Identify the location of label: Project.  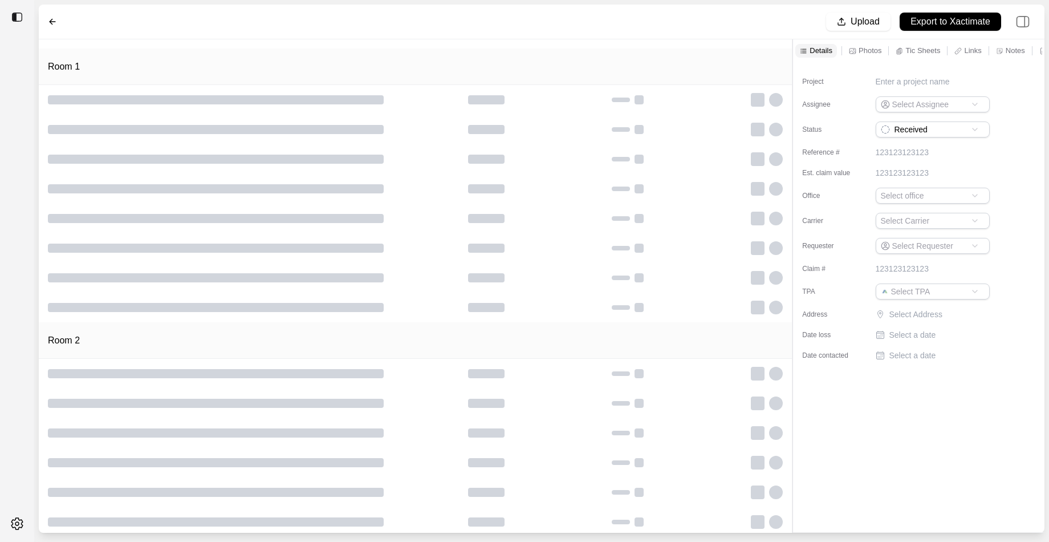
(831, 82).